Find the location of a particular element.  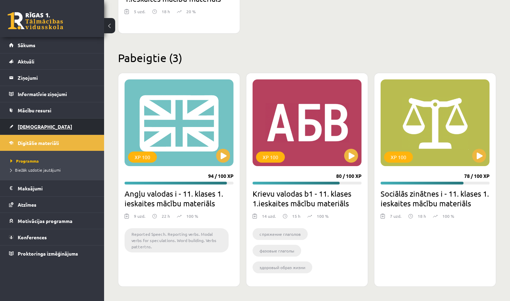

a: Informatīvie ziņojumi is located at coordinates (52, 94).